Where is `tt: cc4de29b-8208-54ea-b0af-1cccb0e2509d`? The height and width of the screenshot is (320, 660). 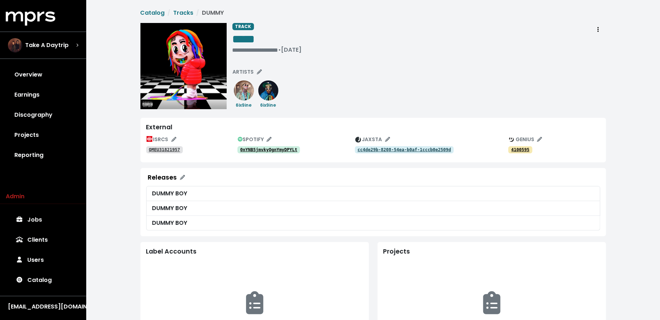 tt: cc4de29b-8208-54ea-b0af-1cccb0e2509d is located at coordinates (404, 150).